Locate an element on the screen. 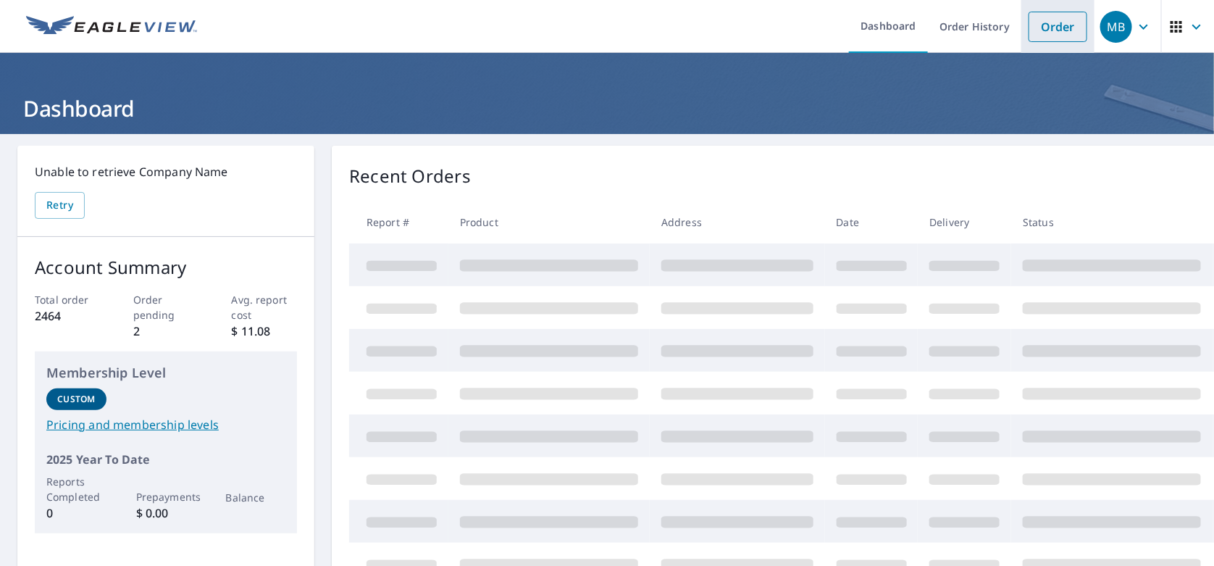 The height and width of the screenshot is (566, 1214). p: 2025 Year To Date is located at coordinates (166, 459).